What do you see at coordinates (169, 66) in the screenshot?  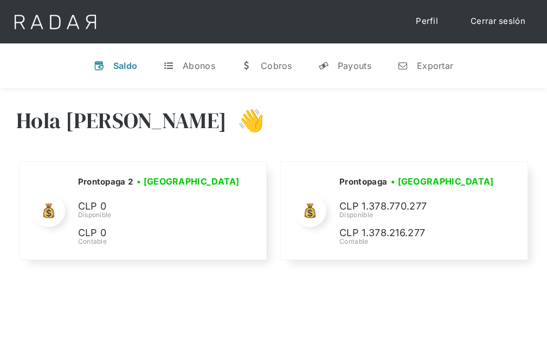 I see `div: t` at bounding box center [169, 66].